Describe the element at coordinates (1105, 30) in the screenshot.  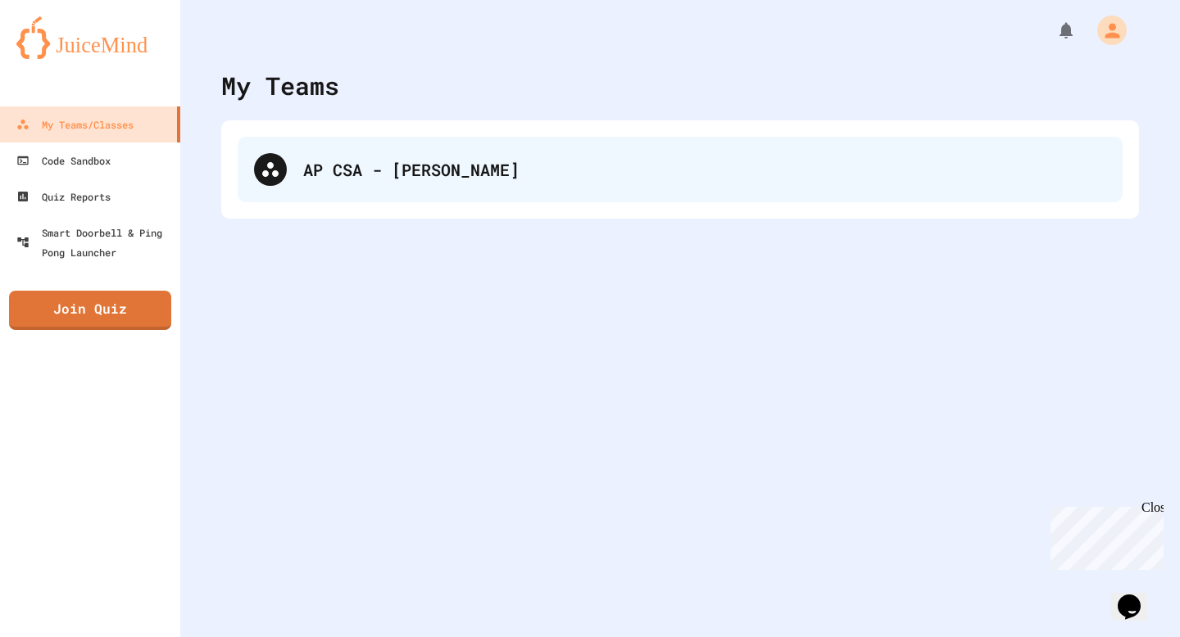
I see `div: My Account` at that location.